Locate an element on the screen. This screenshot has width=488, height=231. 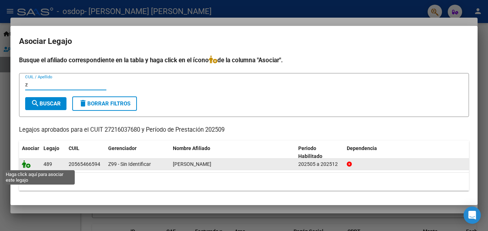
button: Borrar Filtros is located at coordinates (105, 103).